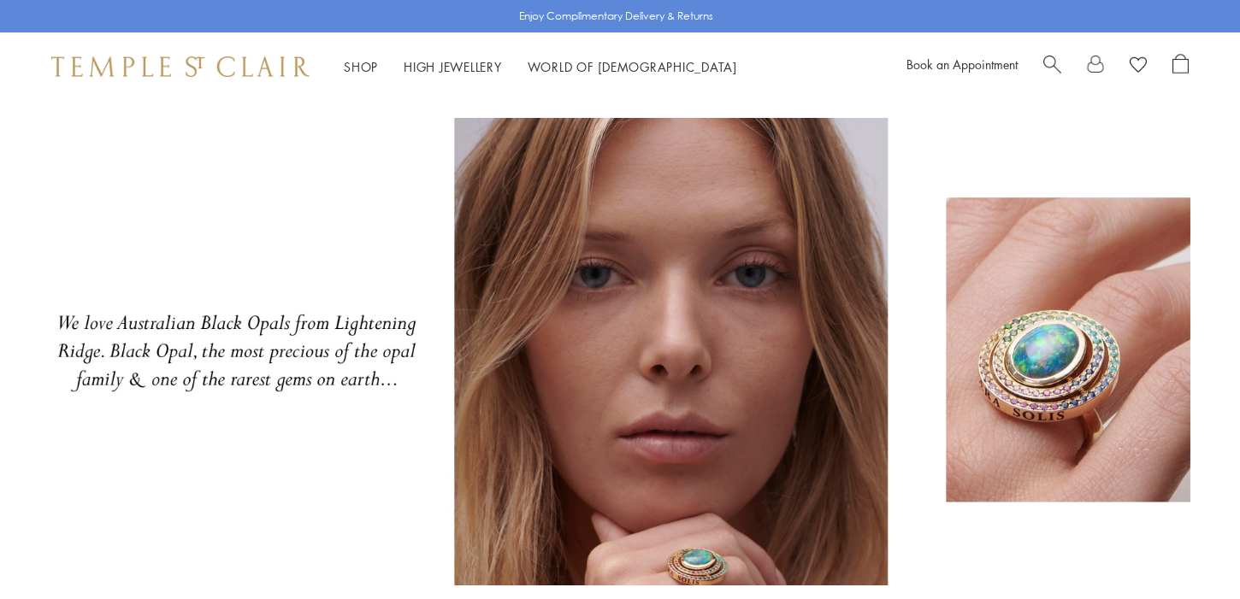 The height and width of the screenshot is (599, 1240). Describe the element at coordinates (1138, 67) in the screenshot. I see `a: View Wishlist` at that location.